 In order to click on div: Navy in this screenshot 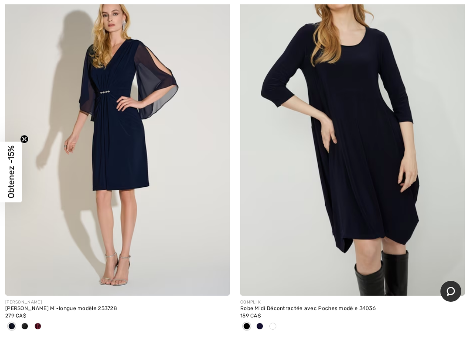, I will do `click(260, 327)`.